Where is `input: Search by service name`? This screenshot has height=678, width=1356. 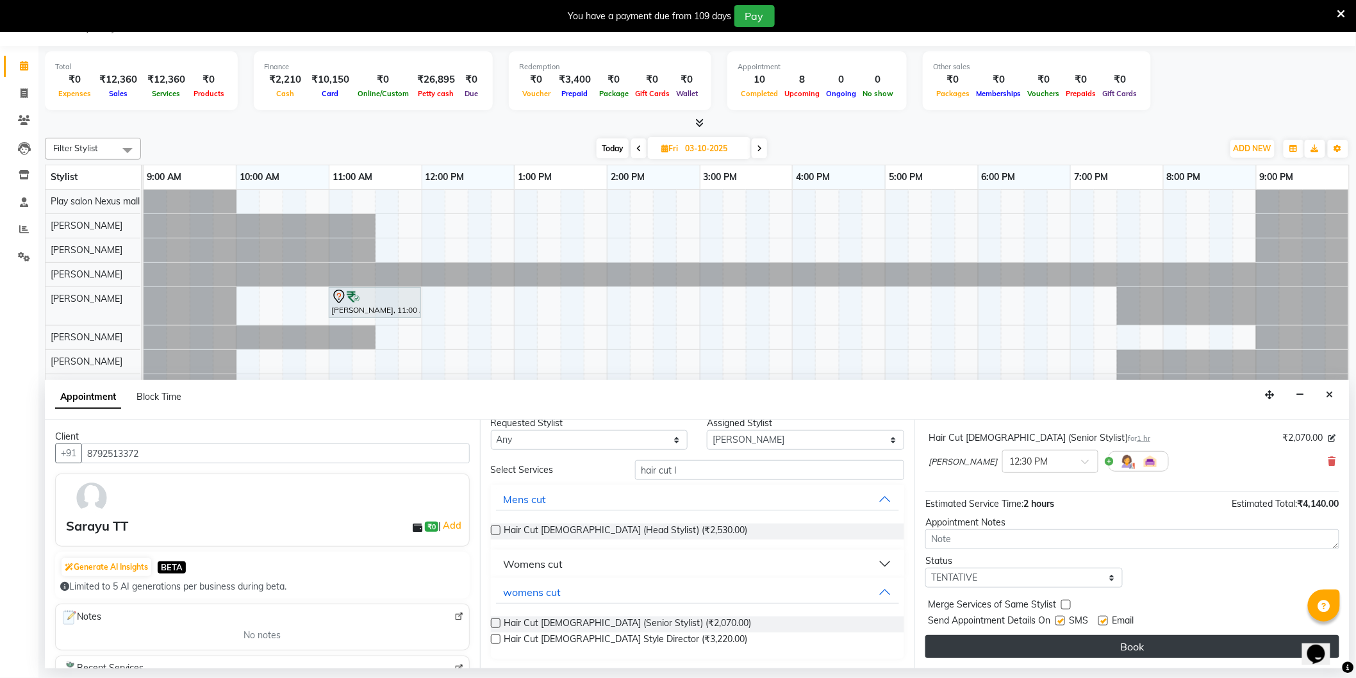
input: Search by service name is located at coordinates (769, 470).